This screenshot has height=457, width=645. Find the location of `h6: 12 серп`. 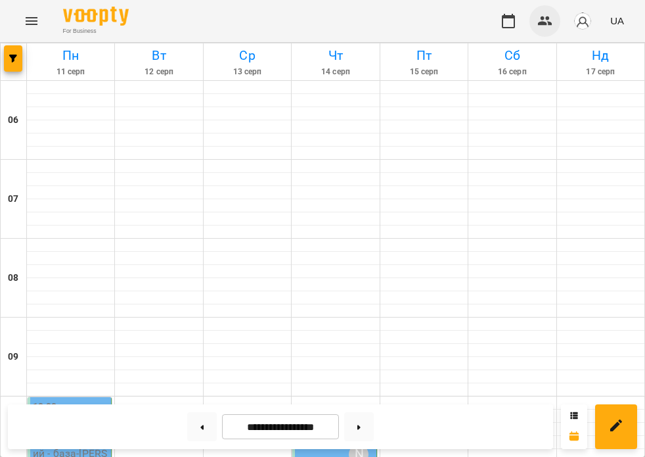

h6: 12 серп is located at coordinates (158, 72).